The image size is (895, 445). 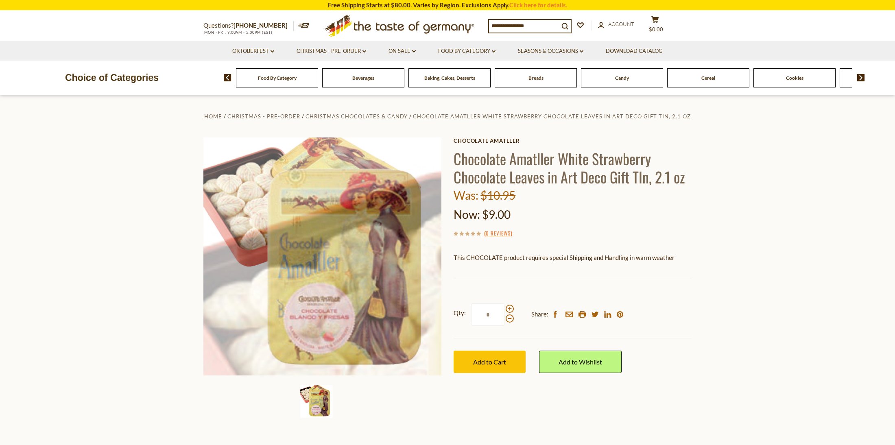 I want to click on a: Chocolate Amatller, so click(x=572, y=141).